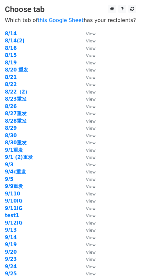 The image size is (141, 276). I want to click on strong: 9/12IG, so click(14, 223).